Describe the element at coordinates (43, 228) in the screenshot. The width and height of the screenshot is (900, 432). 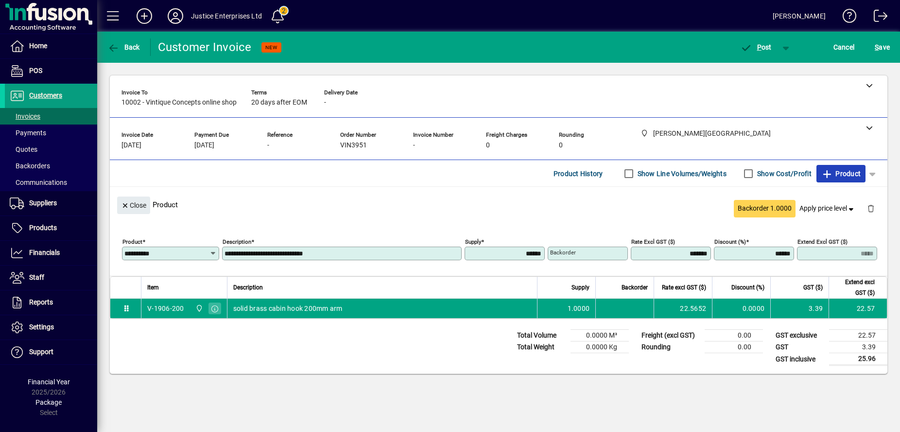
I see `span: Products` at that location.